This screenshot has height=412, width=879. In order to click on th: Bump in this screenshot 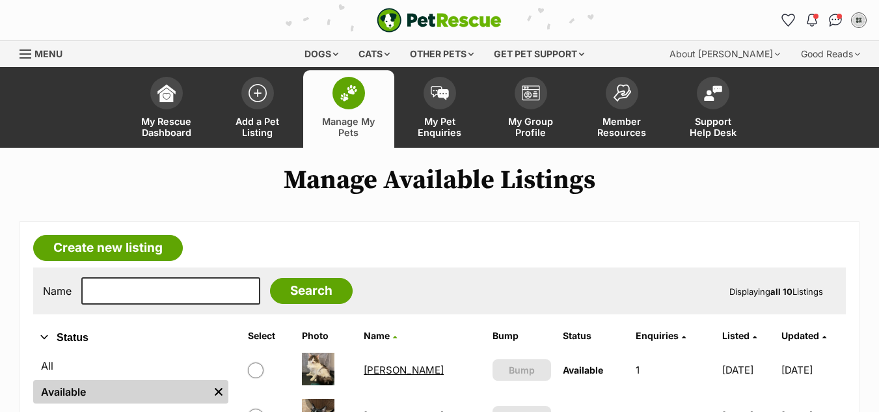, I will do `click(522, 336)`.